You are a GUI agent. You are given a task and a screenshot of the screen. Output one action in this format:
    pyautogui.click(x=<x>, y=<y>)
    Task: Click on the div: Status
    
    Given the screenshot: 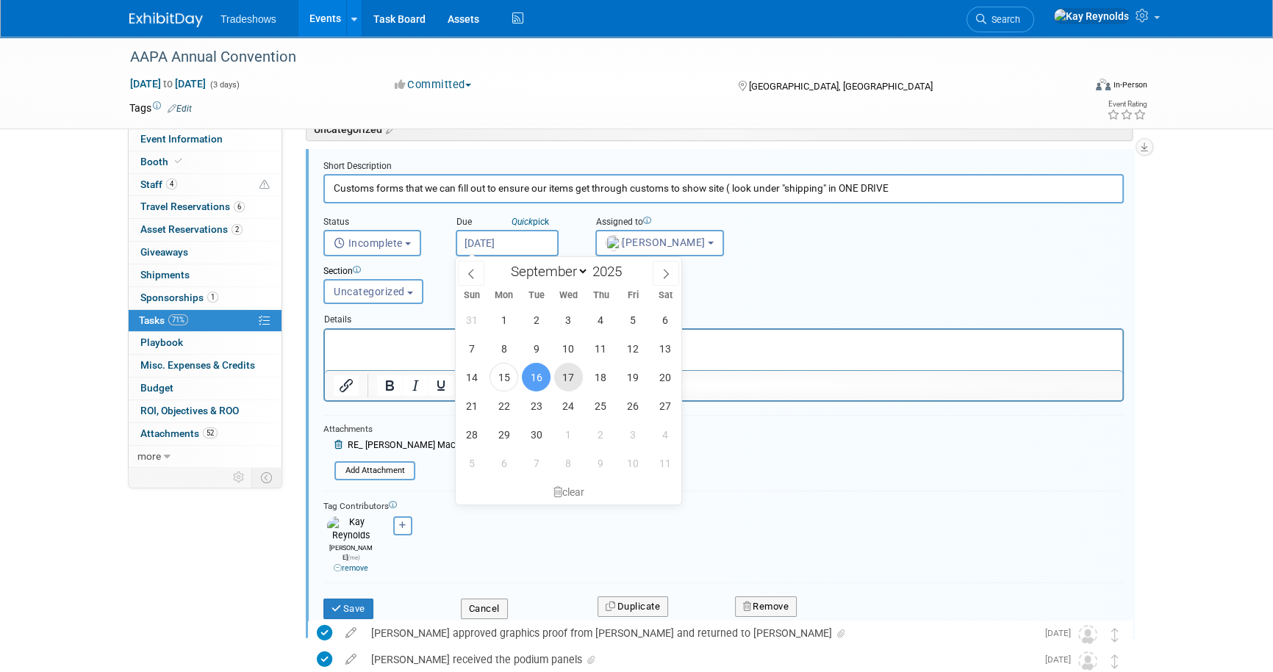 What is the action you would take?
    pyautogui.click(x=378, y=223)
    